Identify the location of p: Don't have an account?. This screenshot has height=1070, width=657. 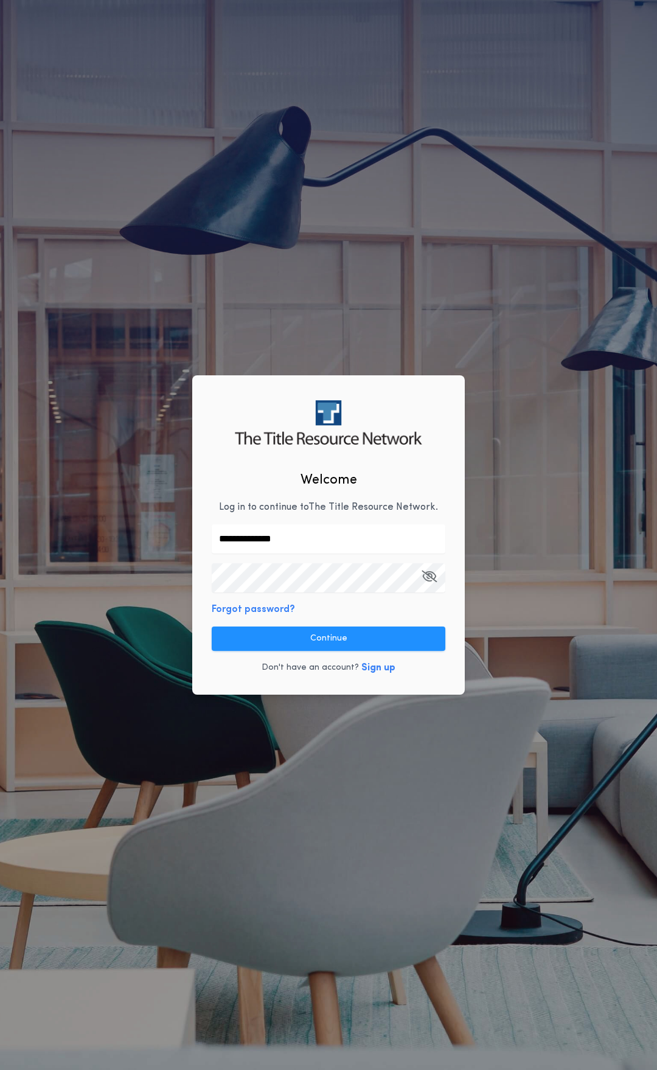
(310, 668).